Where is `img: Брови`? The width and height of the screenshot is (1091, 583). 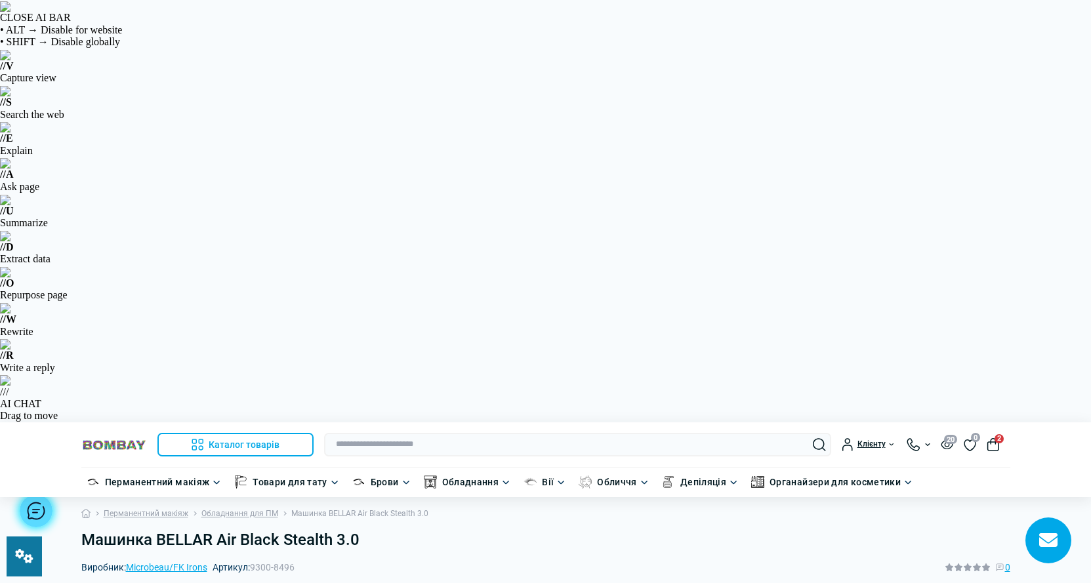 img: Брови is located at coordinates (359, 482).